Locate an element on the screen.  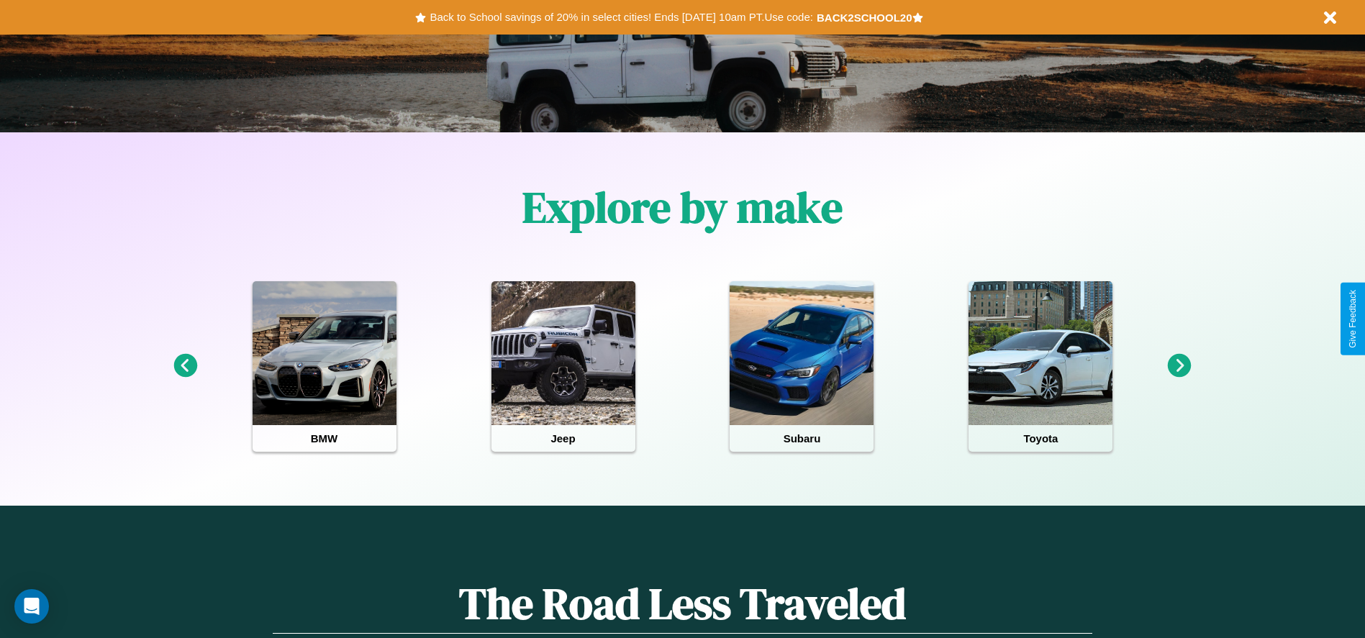
h1: The Road Less Traveled is located at coordinates (682, 604).